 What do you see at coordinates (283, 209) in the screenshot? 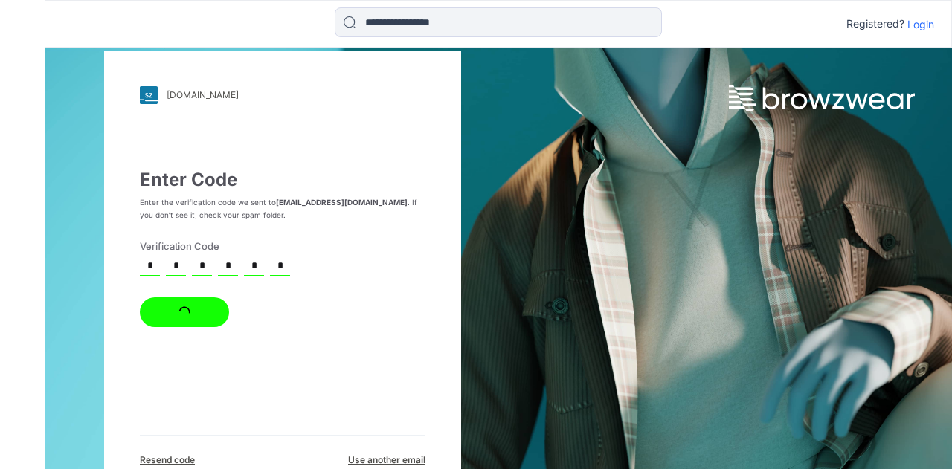
I see `p: Enter the verification code we sent to . If you don’t see it, check your spam folder.` at bounding box center [283, 209].